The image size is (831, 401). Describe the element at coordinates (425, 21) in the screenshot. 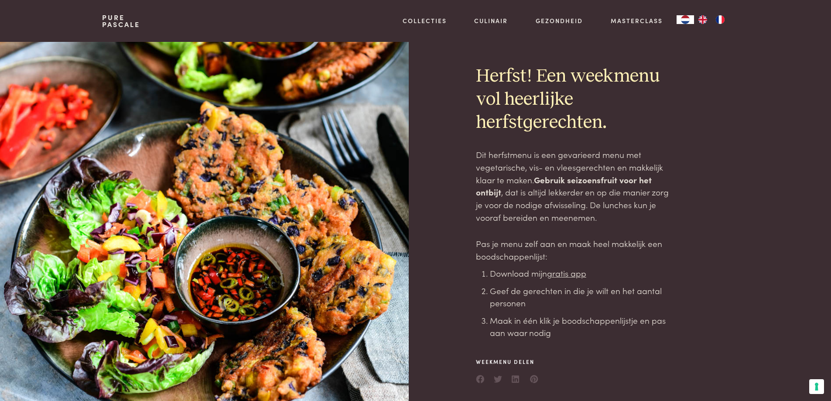

I see `a: Collecties` at that location.